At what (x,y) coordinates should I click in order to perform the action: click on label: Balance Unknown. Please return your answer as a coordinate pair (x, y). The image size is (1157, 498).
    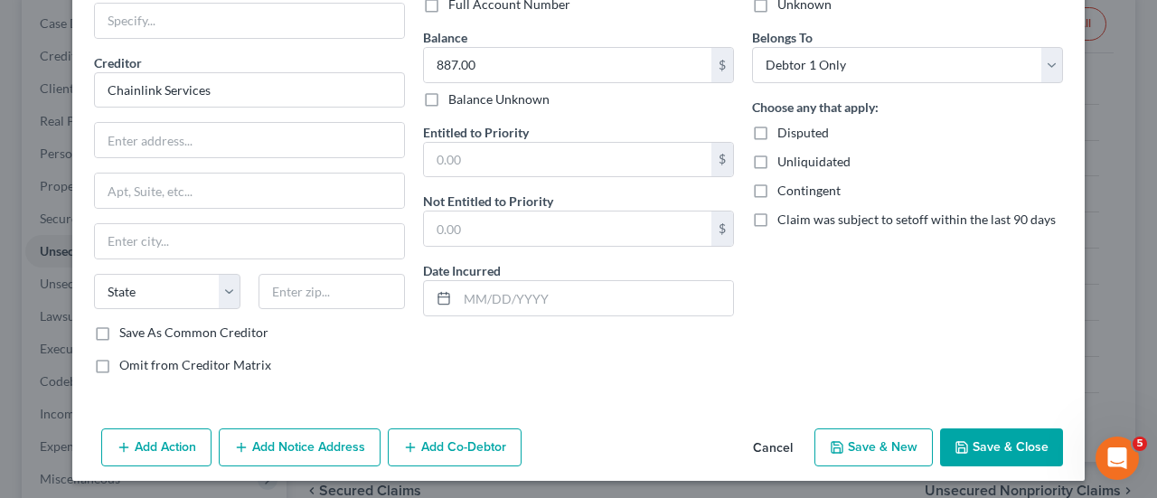
    Looking at the image, I should click on (499, 99).